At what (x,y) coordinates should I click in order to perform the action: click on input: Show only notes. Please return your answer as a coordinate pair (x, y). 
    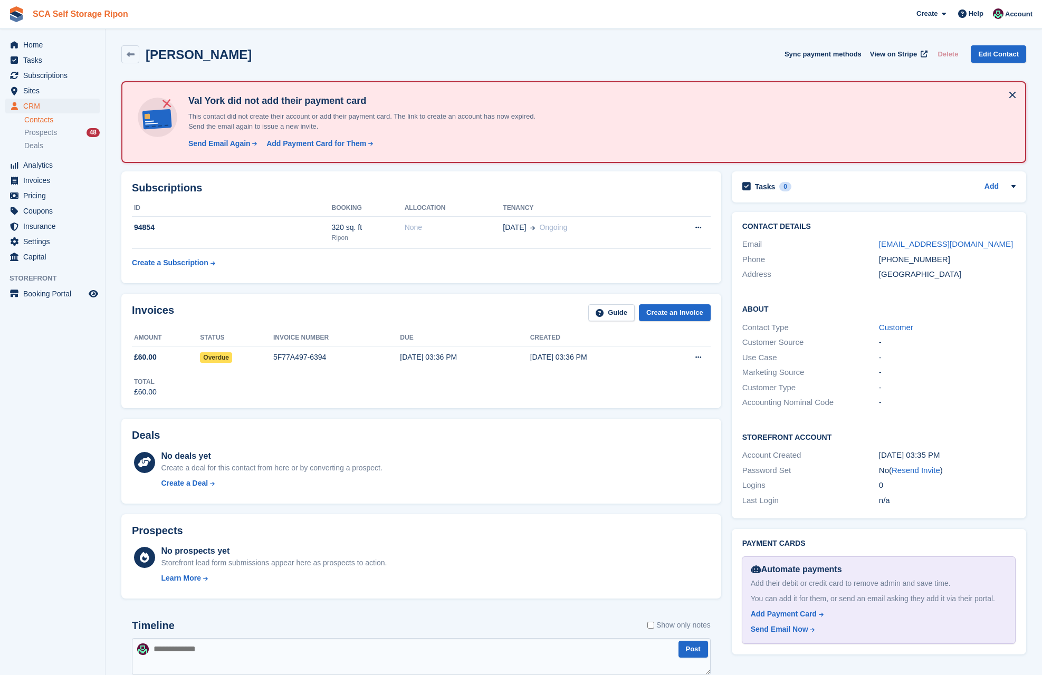
    Looking at the image, I should click on (650, 625).